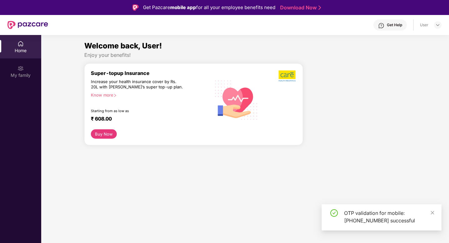 The width and height of the screenshot is (449, 243). What do you see at coordinates (148, 119) in the screenshot?
I see `div: ₹ 608.00` at bounding box center [148, 119].